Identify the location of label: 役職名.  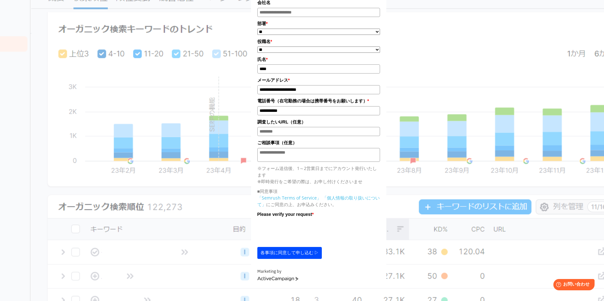
(319, 42).